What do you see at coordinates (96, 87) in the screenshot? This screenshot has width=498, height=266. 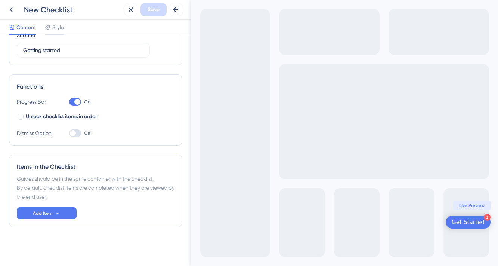 I see `div: Functions` at bounding box center [96, 87].